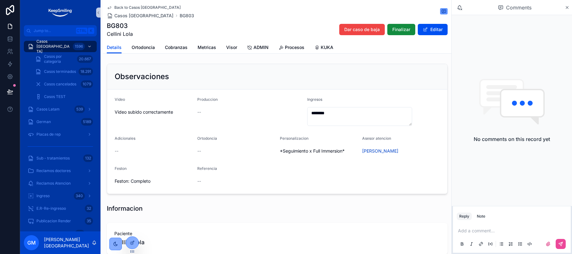 The image size is (572, 254). Describe the element at coordinates (64, 97) in the screenshot. I see `a: Casos TEST` at that location.